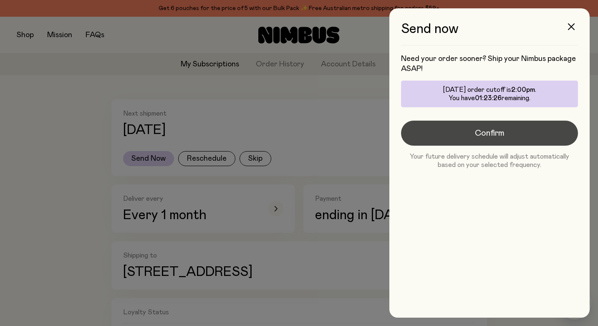 This screenshot has height=326, width=598. Describe the element at coordinates (490, 133) in the screenshot. I see `button: Confirm` at that location.